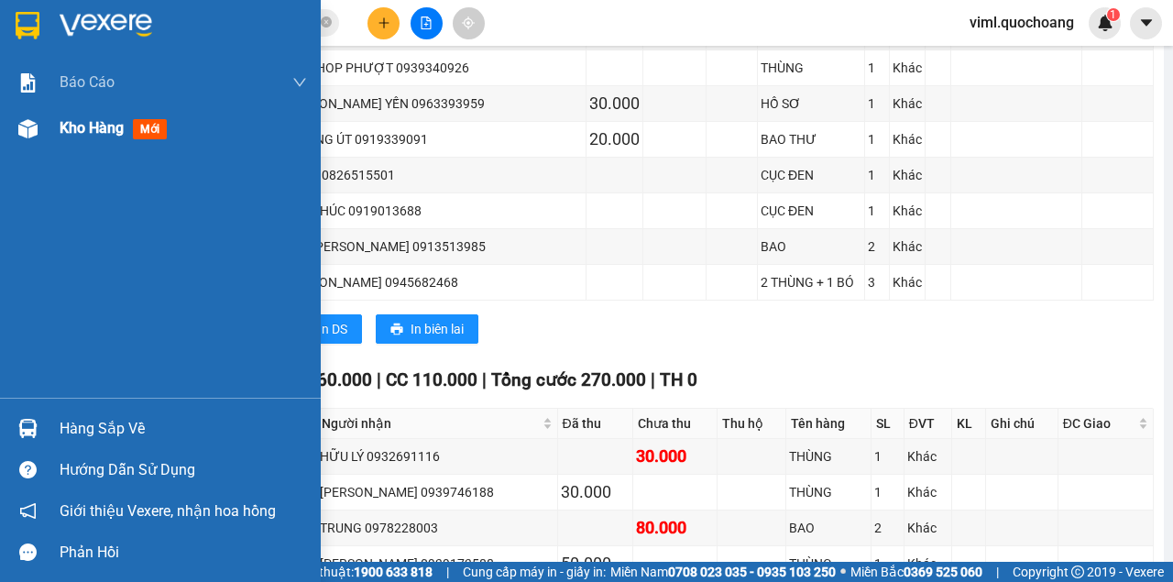  I want to click on span: Hỗ trợ kỹ thuật:, so click(348, 572).